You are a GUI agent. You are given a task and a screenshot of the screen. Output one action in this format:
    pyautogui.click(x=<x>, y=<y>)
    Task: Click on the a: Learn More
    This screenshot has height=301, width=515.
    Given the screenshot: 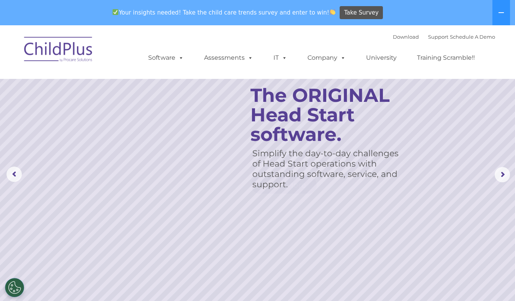 What is the action you would take?
    pyautogui.click(x=284, y=185)
    